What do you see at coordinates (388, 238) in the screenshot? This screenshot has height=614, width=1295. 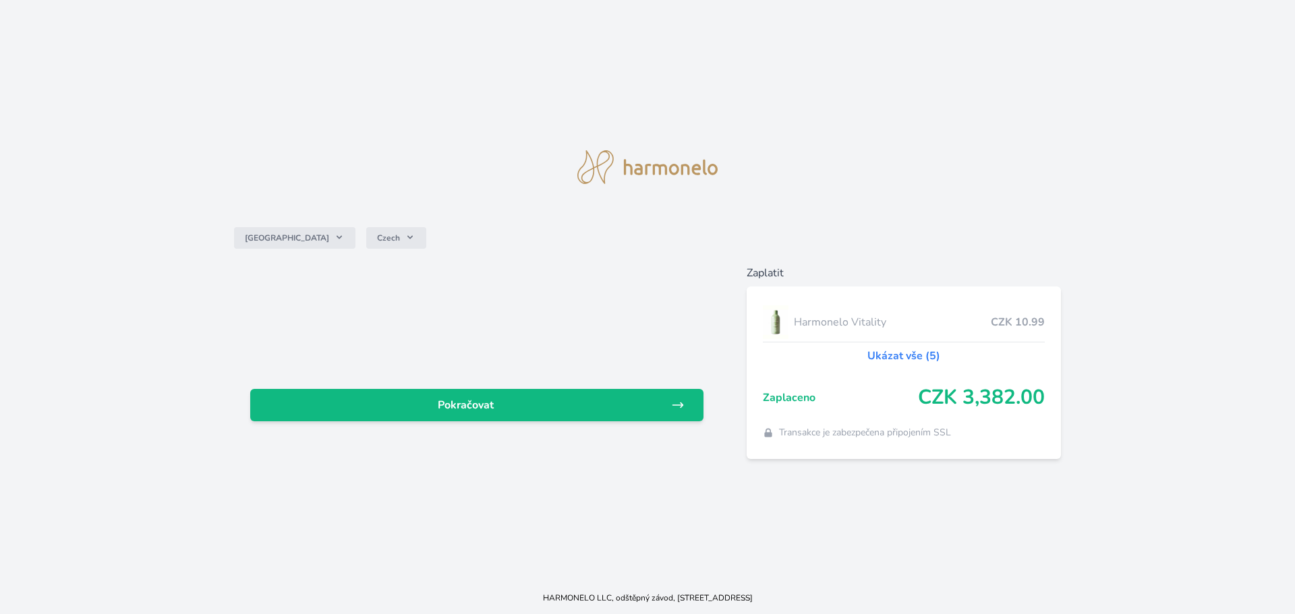 I see `span: Czech` at bounding box center [388, 238].